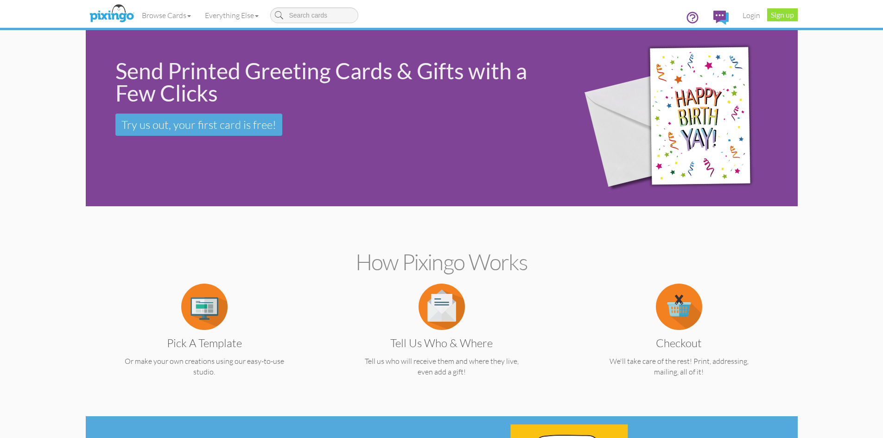  What do you see at coordinates (442, 366) in the screenshot?
I see `p: Tell us who will receive them and where they live, even add a gift!` at bounding box center [442, 366].